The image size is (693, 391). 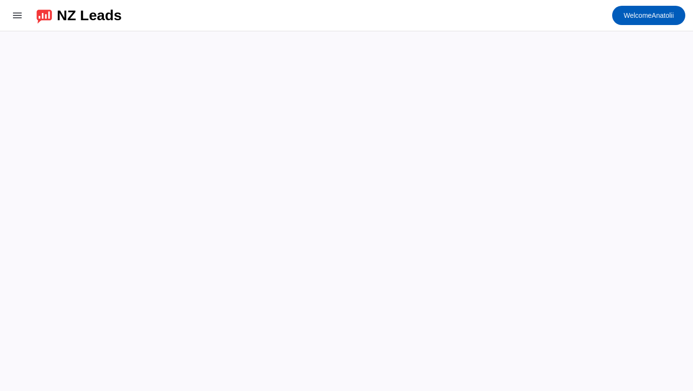 I want to click on div: NZ Leads, so click(x=89, y=15).